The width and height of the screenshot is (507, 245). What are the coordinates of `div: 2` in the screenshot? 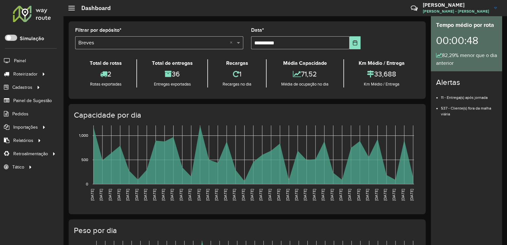 It's located at (106, 74).